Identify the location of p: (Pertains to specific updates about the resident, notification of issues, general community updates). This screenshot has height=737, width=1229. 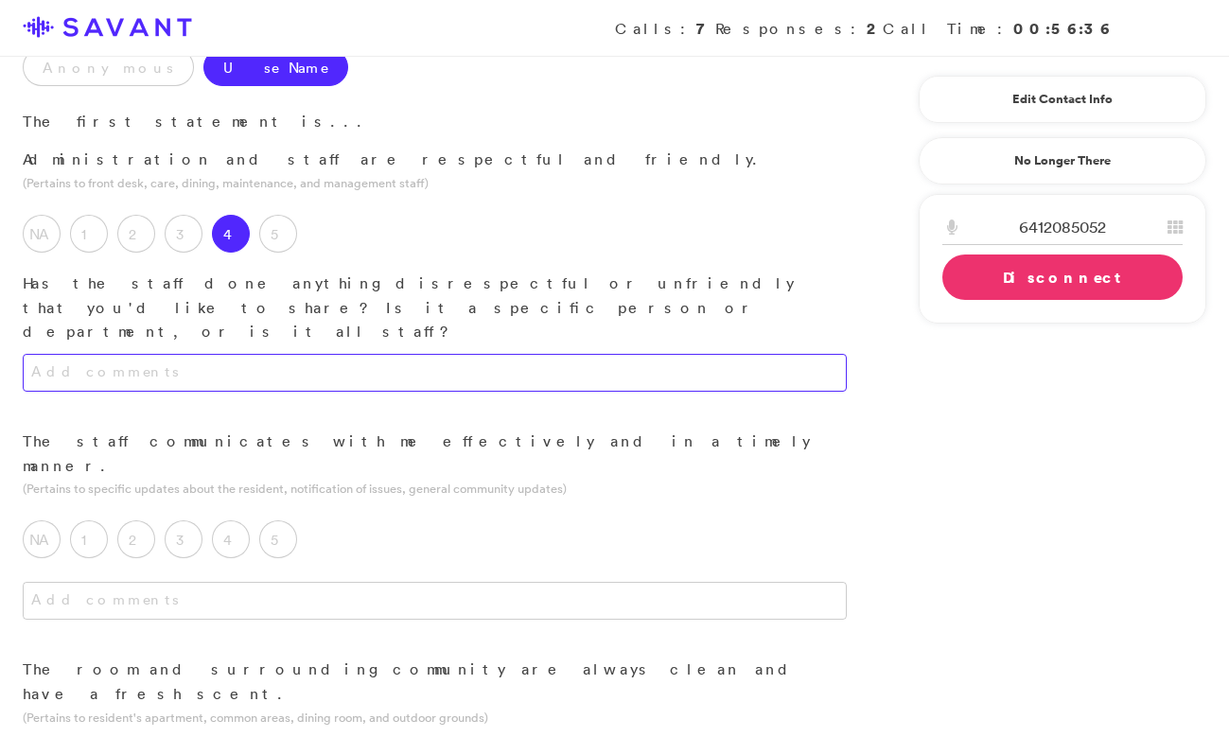
(434, 488).